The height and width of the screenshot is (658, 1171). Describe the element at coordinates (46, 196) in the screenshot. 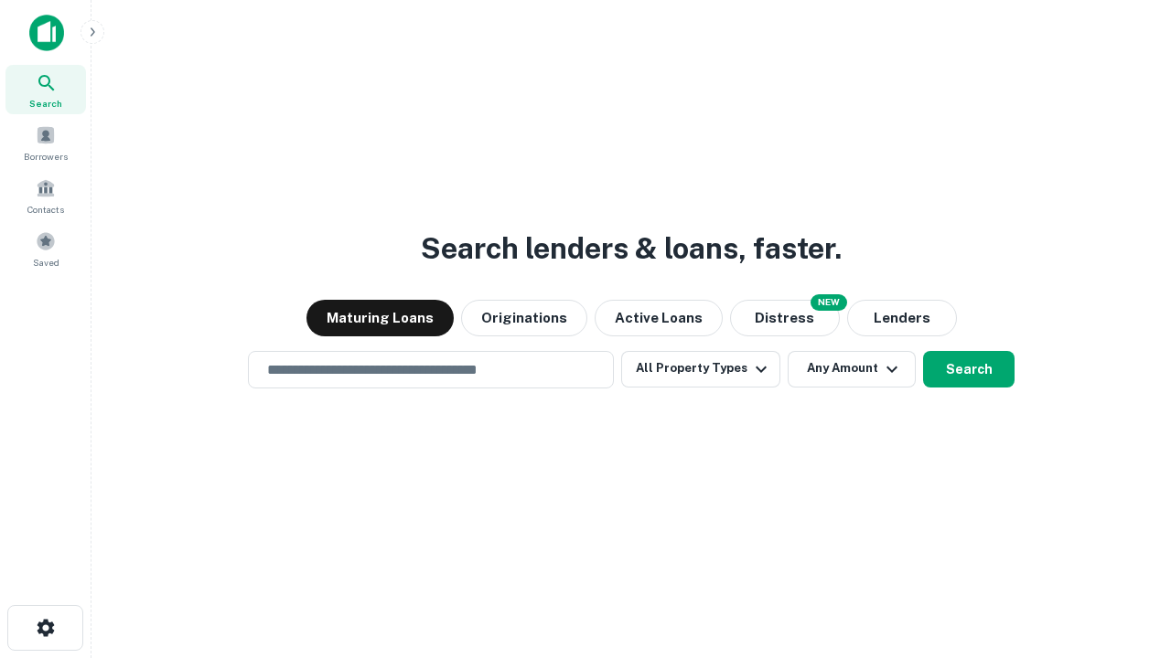

I see `a: Contacts` at that location.